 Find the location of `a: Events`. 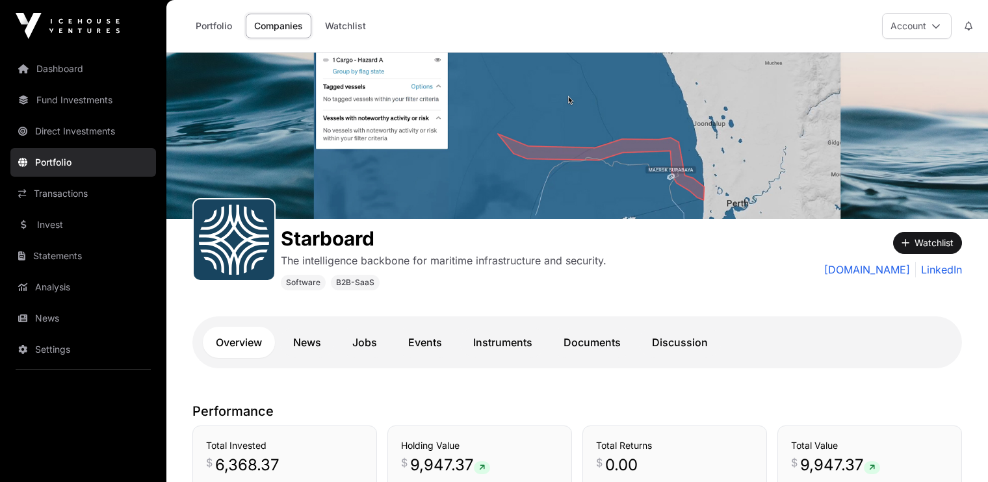

a: Events is located at coordinates (425, 342).